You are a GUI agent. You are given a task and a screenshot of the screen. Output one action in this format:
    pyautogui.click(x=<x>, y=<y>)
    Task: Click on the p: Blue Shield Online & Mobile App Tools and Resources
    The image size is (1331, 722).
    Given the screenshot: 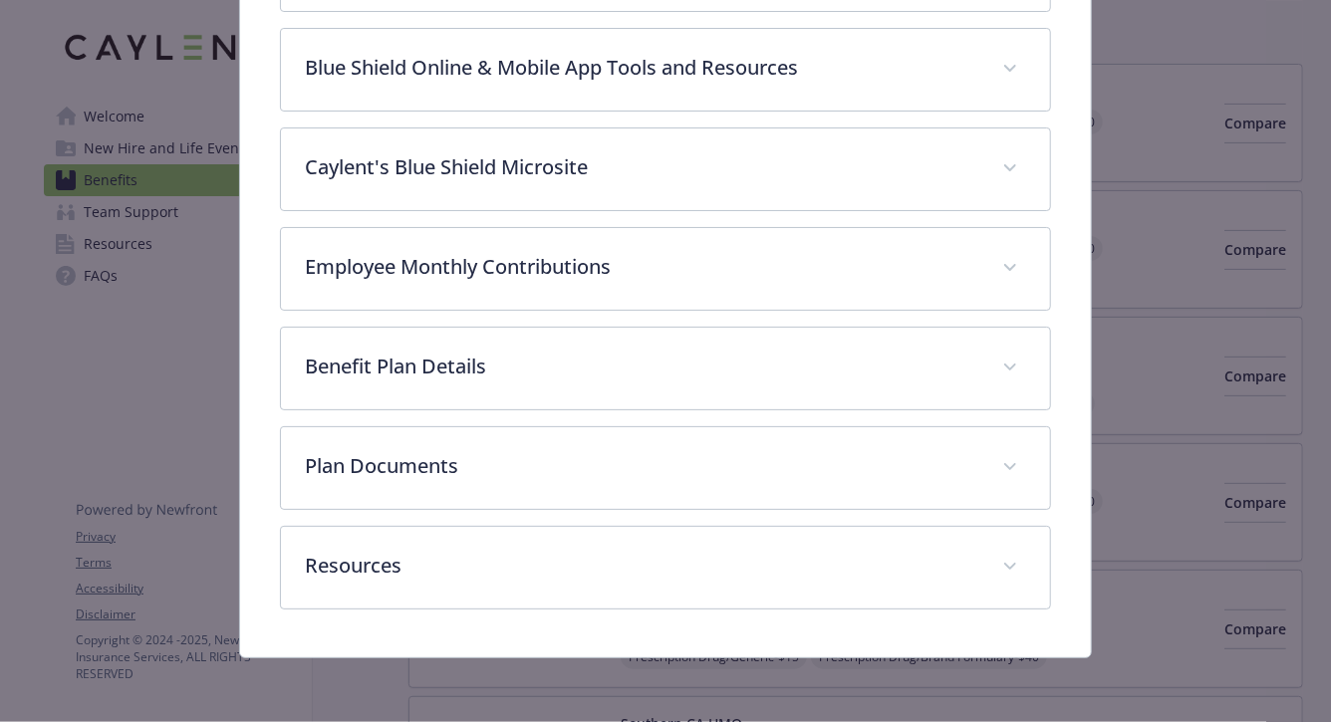 What is the action you would take?
    pyautogui.click(x=641, y=68)
    